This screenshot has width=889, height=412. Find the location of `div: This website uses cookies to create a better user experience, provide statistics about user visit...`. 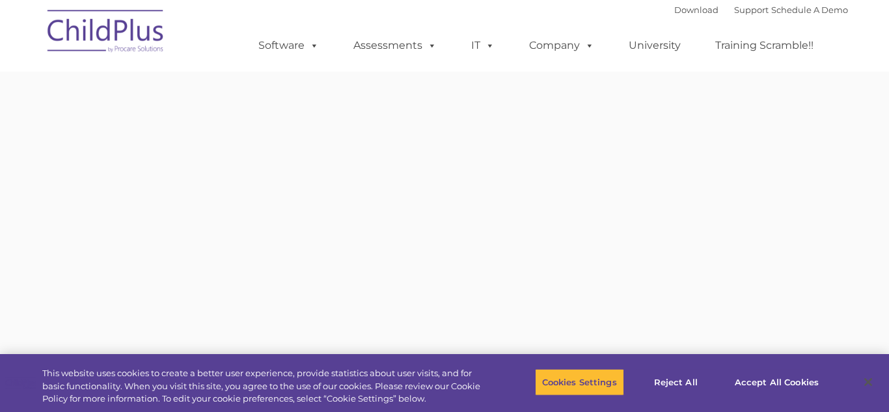

div: This website uses cookies to create a better user experience, provide statistics about user visit... is located at coordinates (266, 386).